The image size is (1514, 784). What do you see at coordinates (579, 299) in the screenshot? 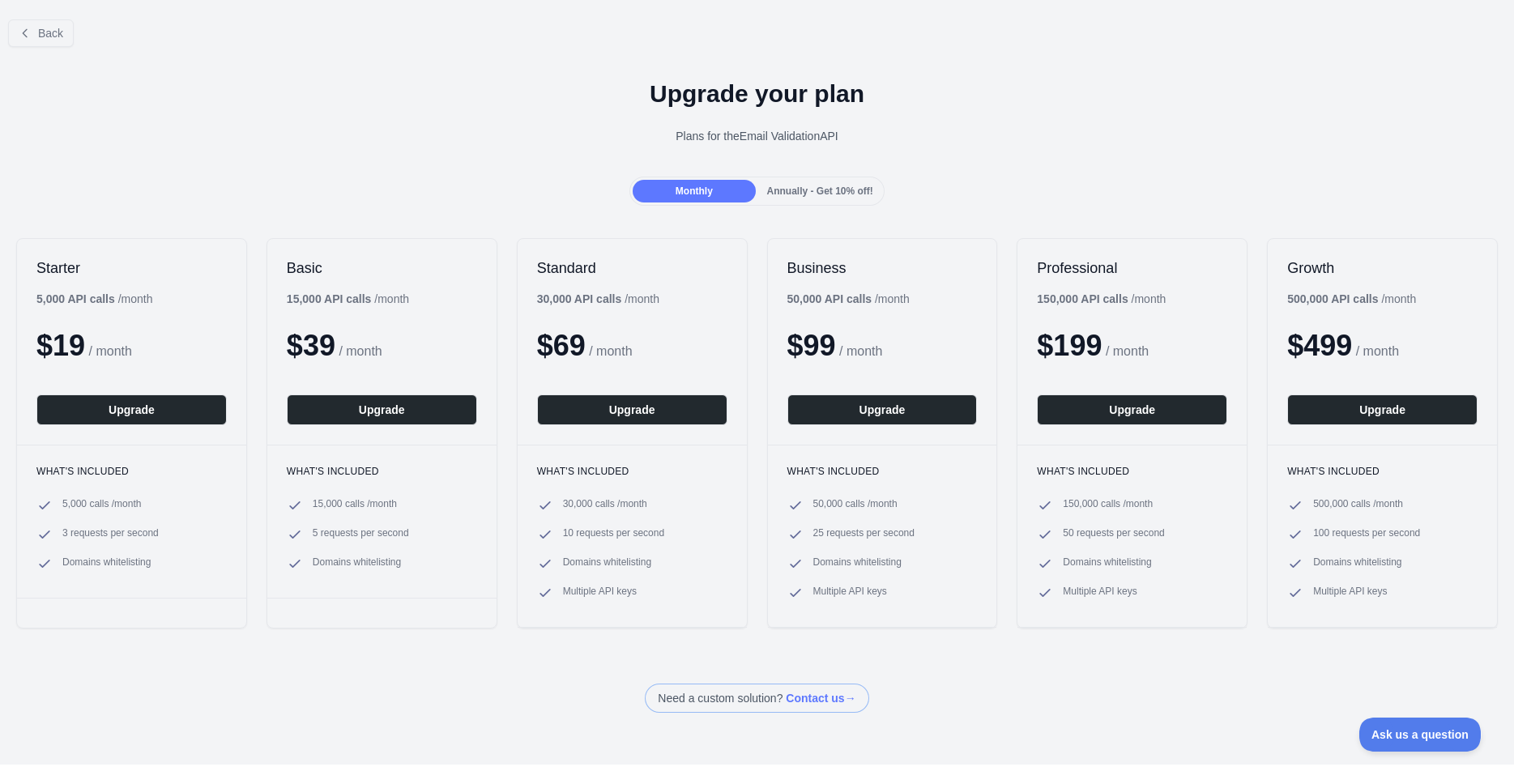
I see `b: 30,000 API calls` at bounding box center [579, 299].